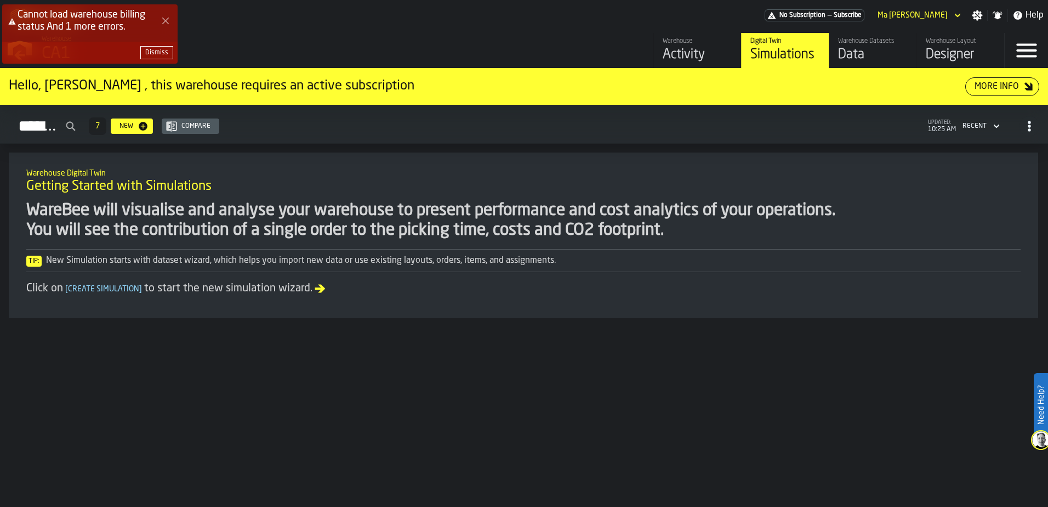  I want to click on span: Create Simulation, so click(104, 289).